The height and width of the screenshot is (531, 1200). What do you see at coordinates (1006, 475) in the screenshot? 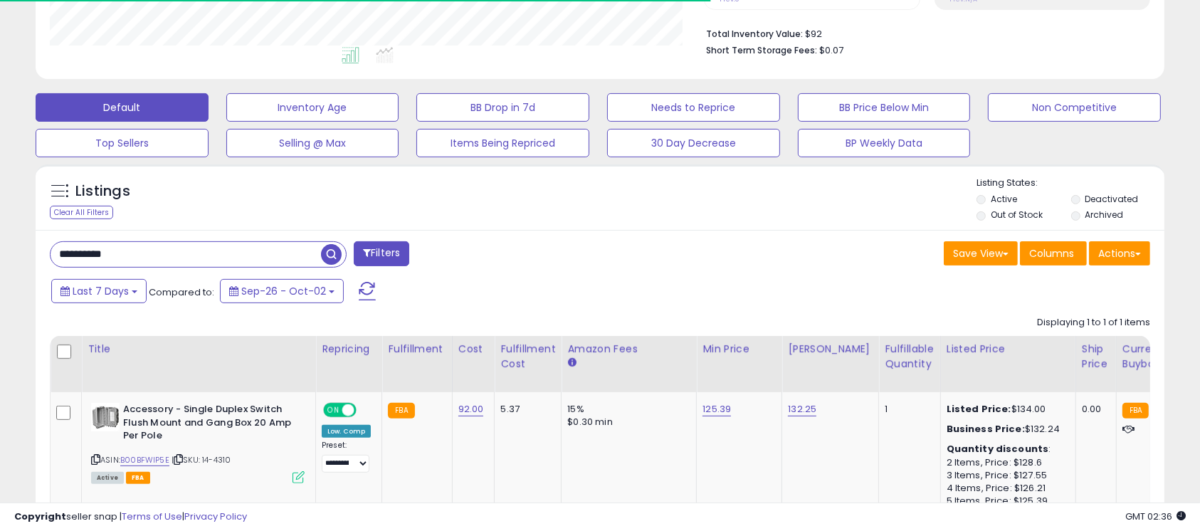
I see `div: 3 Items, Price: $127.55` at bounding box center [1006, 475].